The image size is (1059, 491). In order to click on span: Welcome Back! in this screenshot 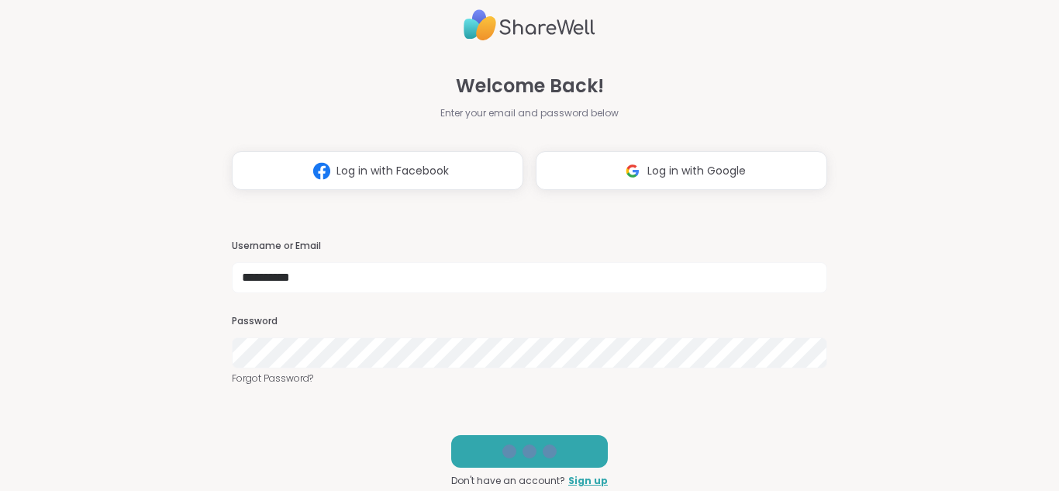, I will do `click(530, 86)`.